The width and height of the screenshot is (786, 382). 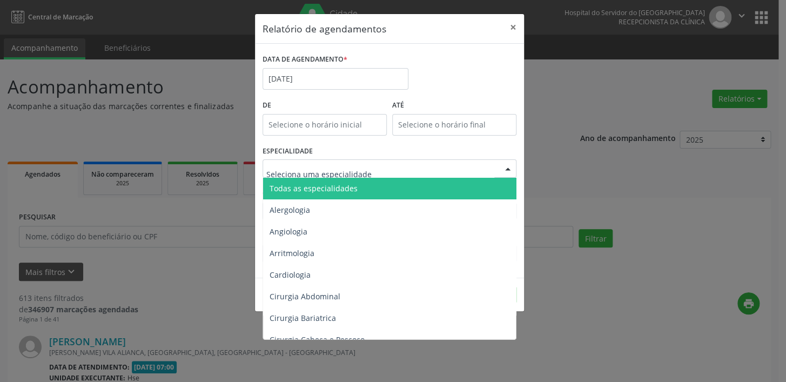 I want to click on h5: Relatório de agendamentos, so click(x=324, y=29).